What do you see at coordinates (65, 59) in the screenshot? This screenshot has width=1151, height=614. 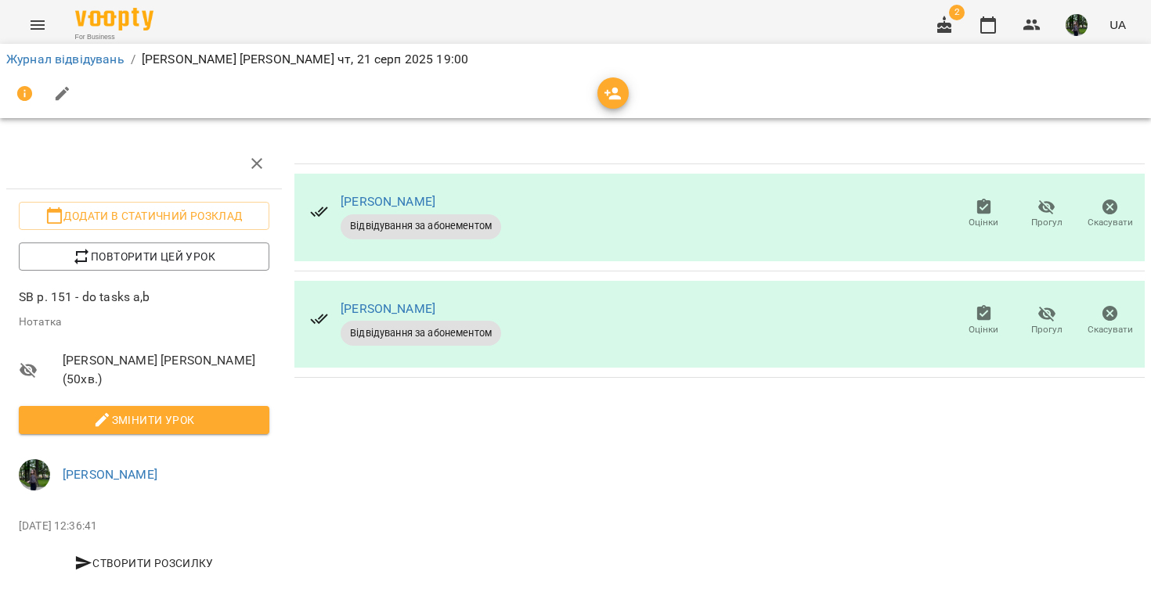 I see `a: Журнал відвідувань` at bounding box center [65, 59].